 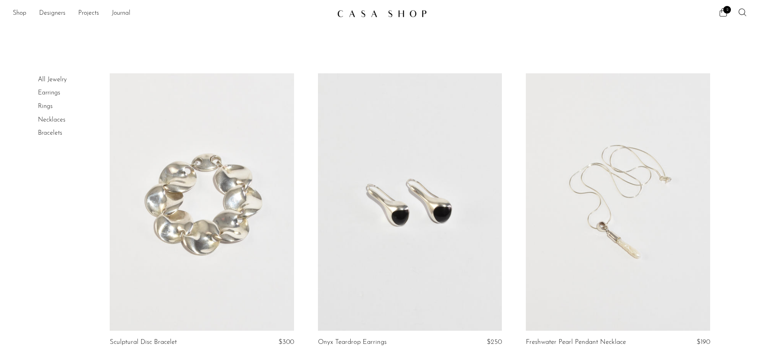 I want to click on a: Journal, so click(x=121, y=14).